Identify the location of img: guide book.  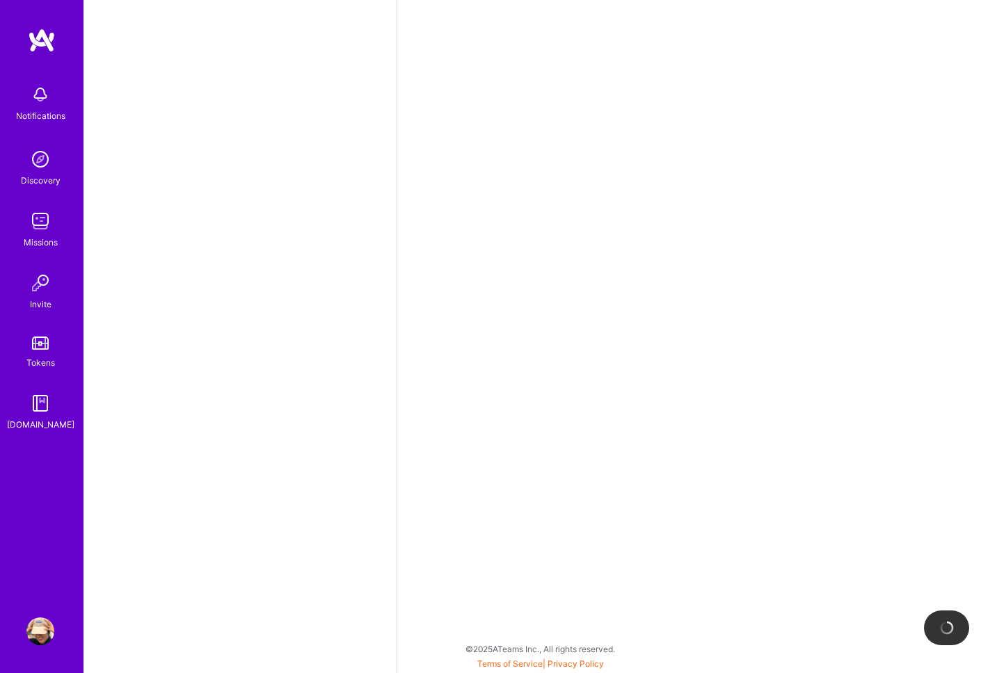
(40, 403).